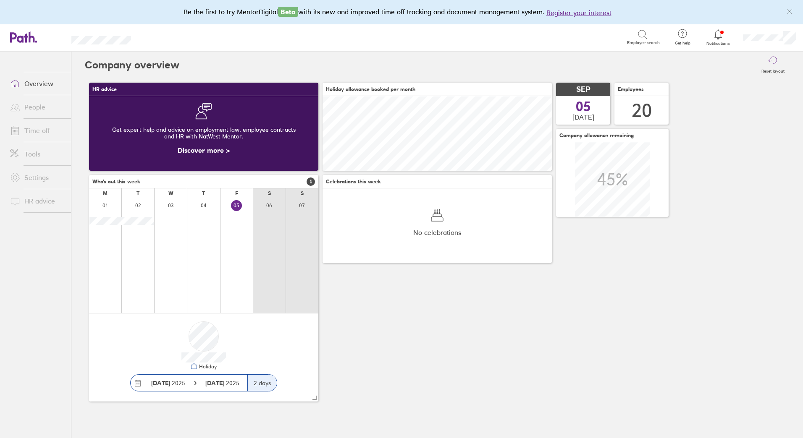 The image size is (803, 438). What do you see at coordinates (204, 133) in the screenshot?
I see `div: Get expert help and advice on employment law, employee contracts and HR with NatWest Mentor.` at bounding box center [204, 133].